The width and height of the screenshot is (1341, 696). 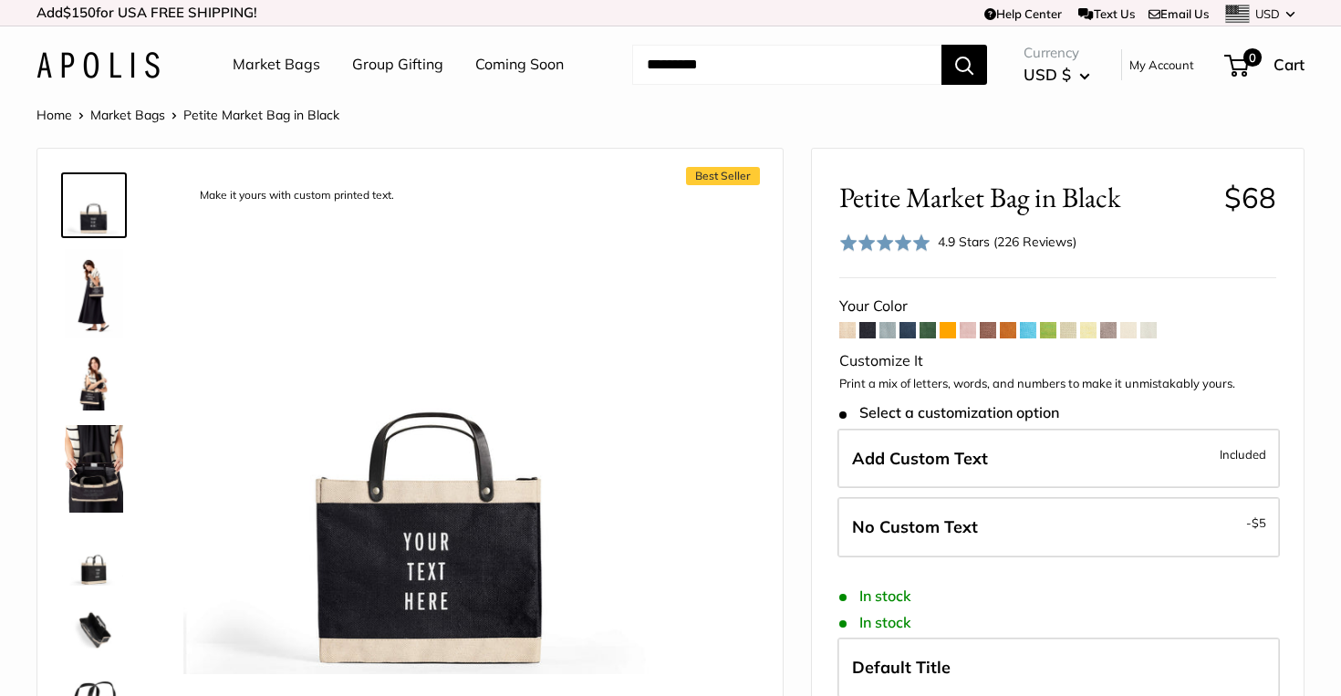 What do you see at coordinates (915, 526) in the screenshot?
I see `span: No Custom Text` at bounding box center [915, 526].